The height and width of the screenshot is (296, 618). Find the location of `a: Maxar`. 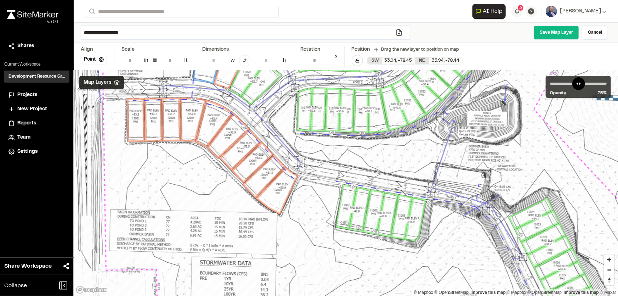

a: Maxar is located at coordinates (608, 292).